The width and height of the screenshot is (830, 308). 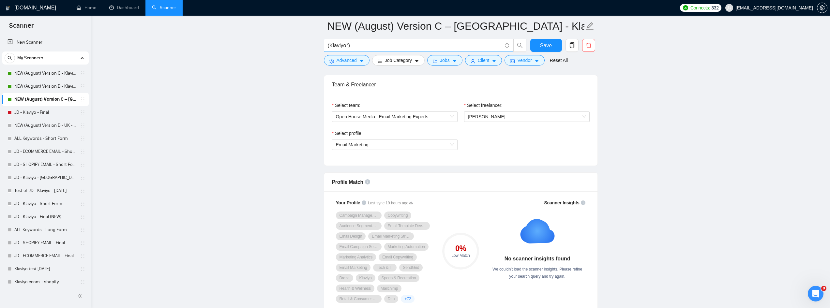 What do you see at coordinates (45, 204) in the screenshot?
I see `a: JD - Klaviyo - Short Form` at bounding box center [45, 204].